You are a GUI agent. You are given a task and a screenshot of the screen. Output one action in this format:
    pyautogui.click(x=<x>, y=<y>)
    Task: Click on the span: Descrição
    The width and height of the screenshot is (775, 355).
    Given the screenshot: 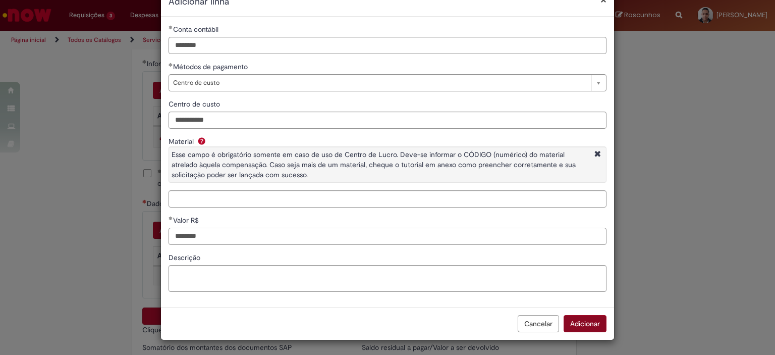 What is the action you would take?
    pyautogui.click(x=185, y=257)
    